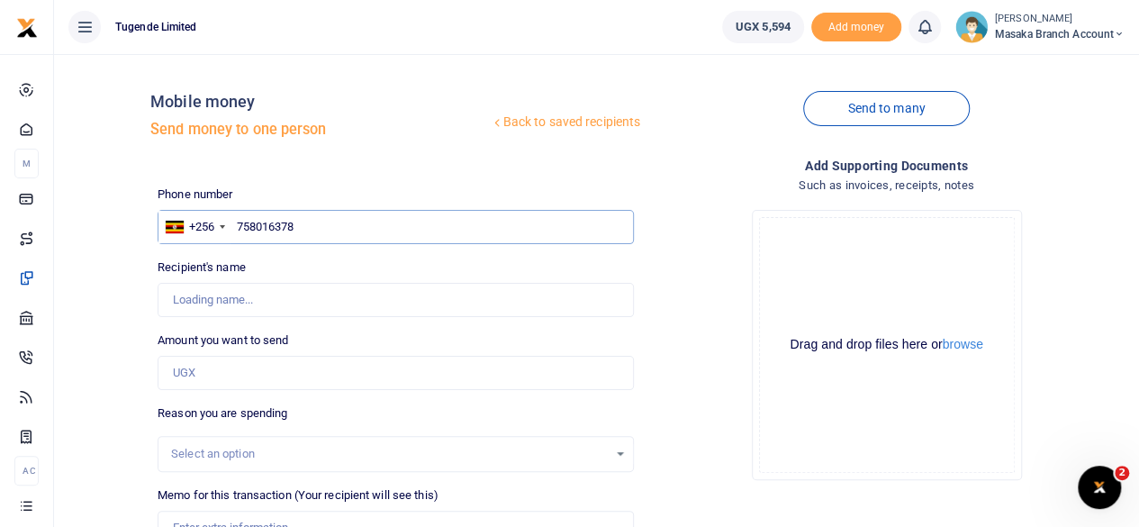 The height and width of the screenshot is (527, 1139). Describe the element at coordinates (320, 102) in the screenshot. I see `h4: Mobile money` at that location.